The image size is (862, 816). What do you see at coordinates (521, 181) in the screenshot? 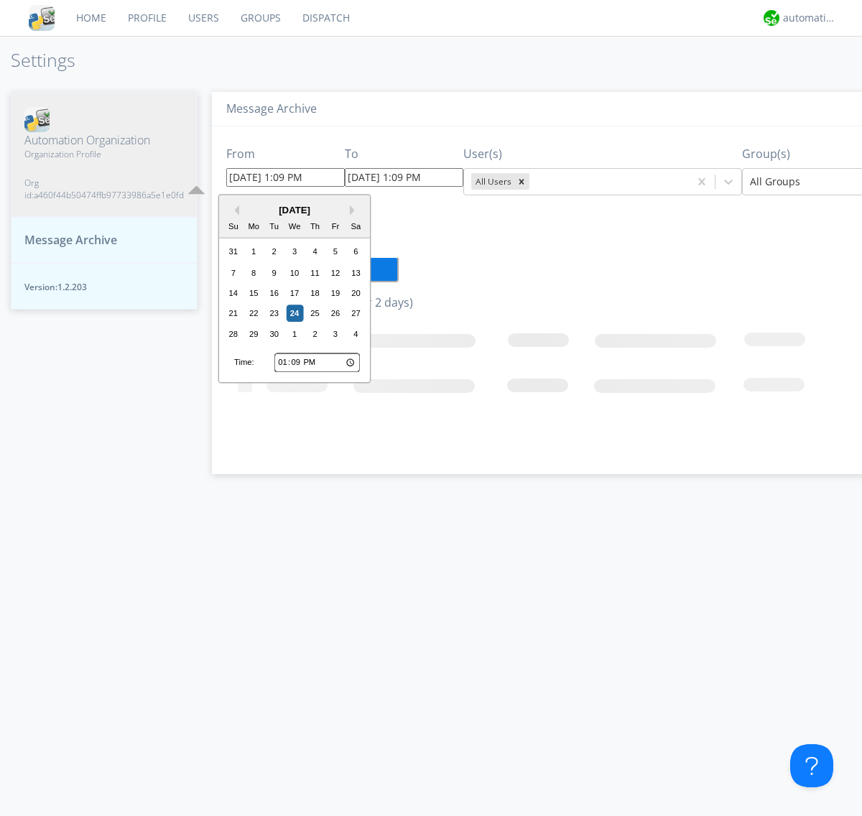
I see `div: Remove All Users` at bounding box center [521, 181].